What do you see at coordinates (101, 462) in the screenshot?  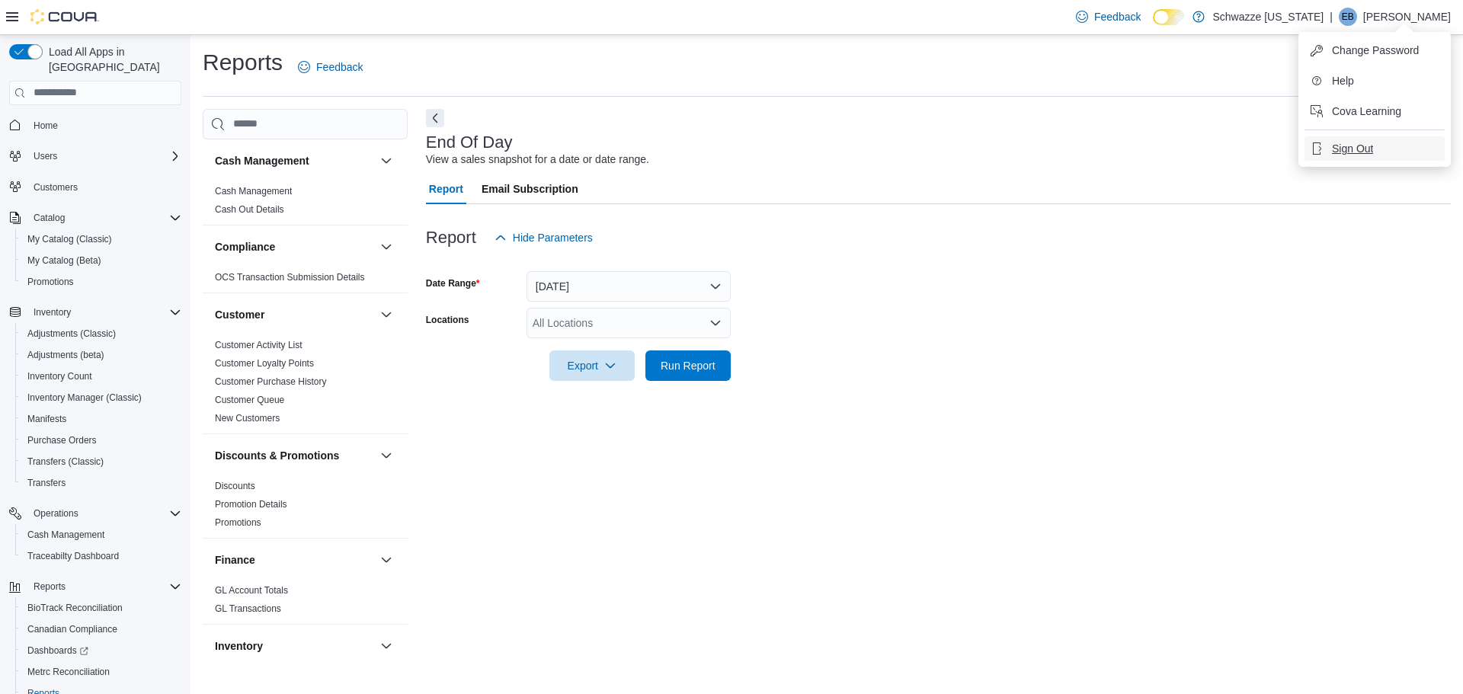 I see `button: Transfers (Classic)` at bounding box center [101, 462].